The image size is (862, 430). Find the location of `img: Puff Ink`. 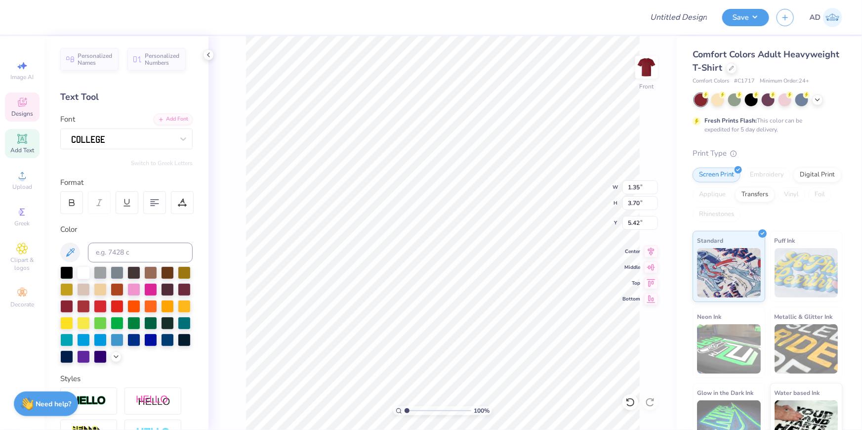

img: Puff Ink is located at coordinates (806, 273).